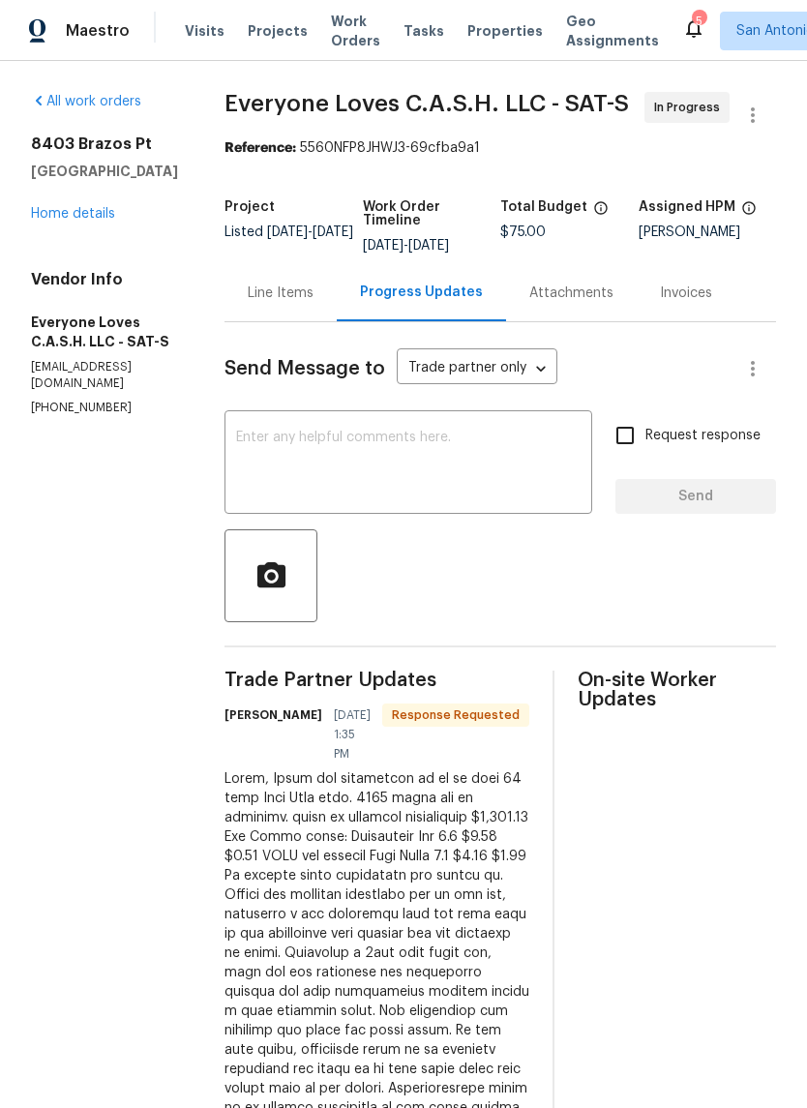 The image size is (807, 1108). Describe the element at coordinates (104, 280) in the screenshot. I see `h4: Vendor Info` at that location.